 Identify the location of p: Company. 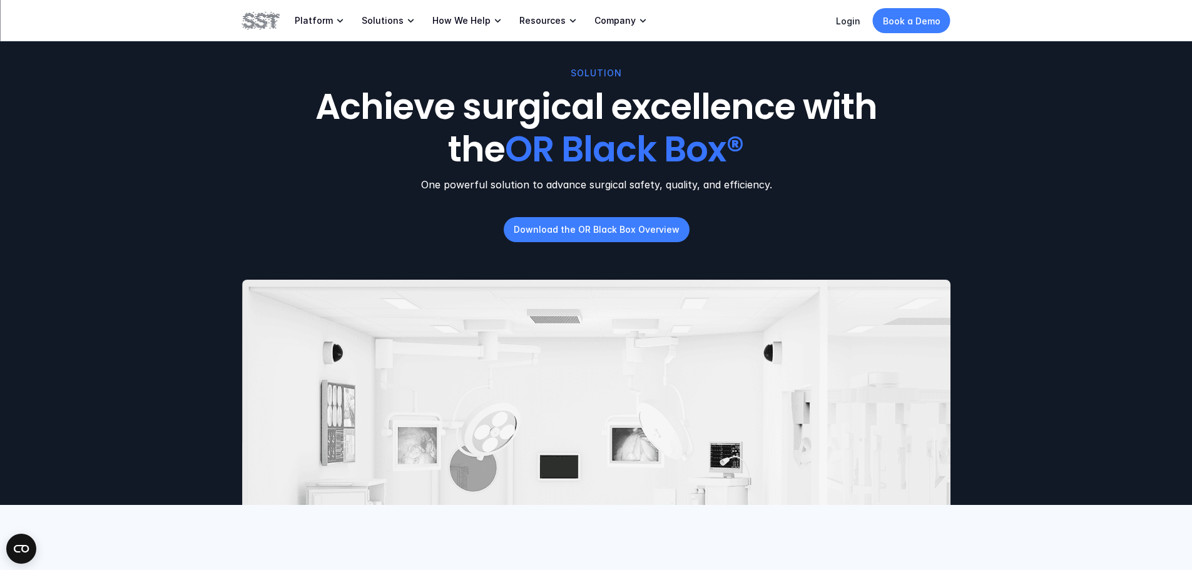
(615, 21).